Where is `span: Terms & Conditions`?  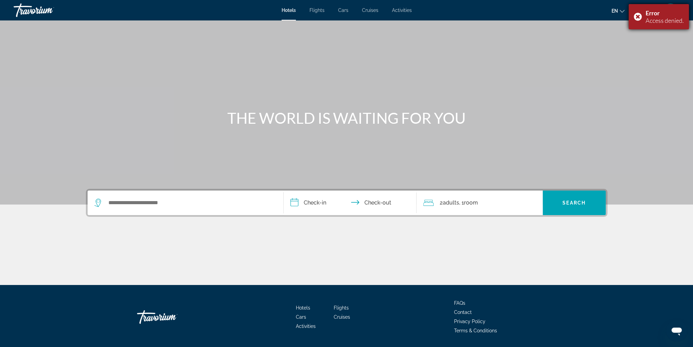
span: Terms & Conditions is located at coordinates (476, 331).